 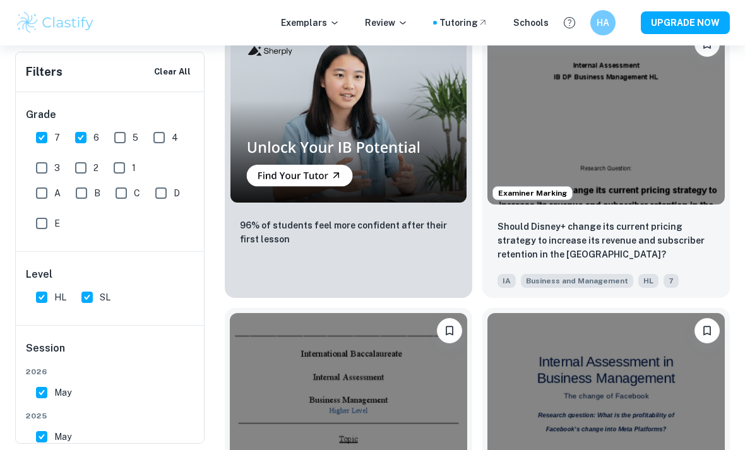 What do you see at coordinates (55, 23) in the screenshot?
I see `img: Clastify logo` at bounding box center [55, 23].